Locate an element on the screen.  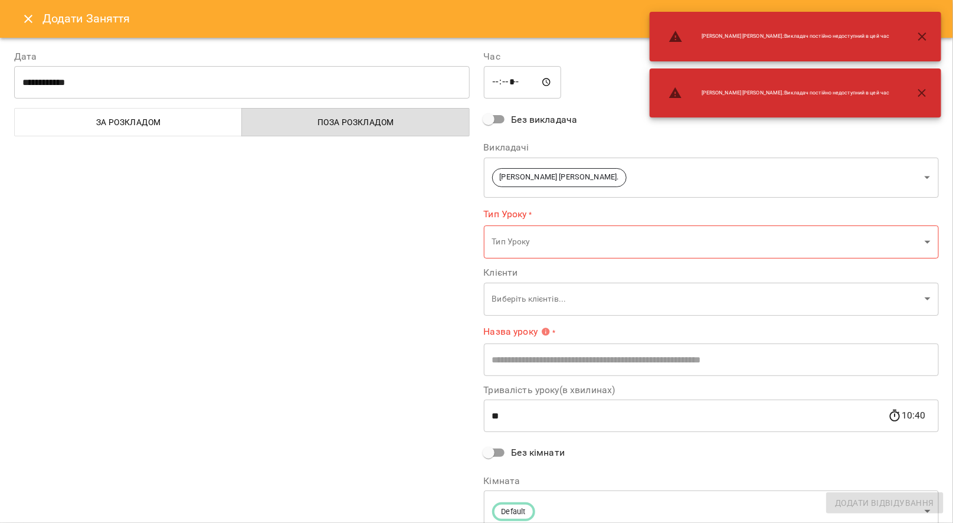
span: Без викладача is located at coordinates (544, 120).